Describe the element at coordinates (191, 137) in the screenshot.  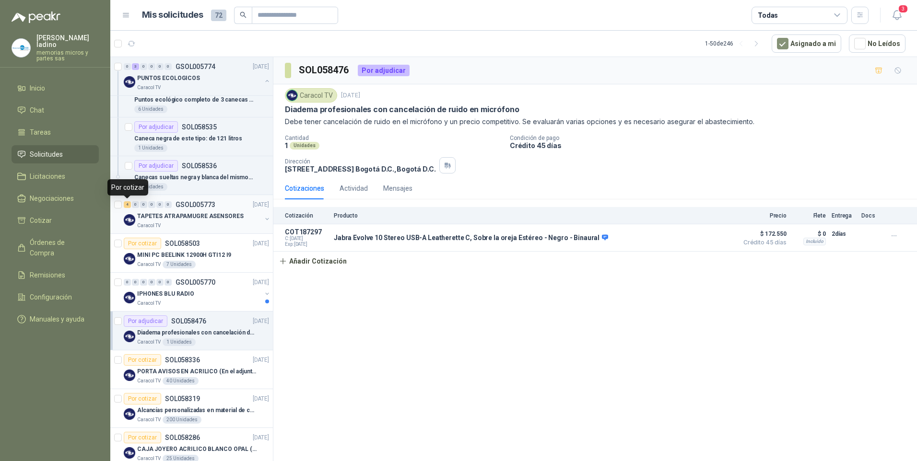
I see `a: Por adjudicarSOL058535Caneca negra de este tipo: de 121 litros1 Unidades` at that location.